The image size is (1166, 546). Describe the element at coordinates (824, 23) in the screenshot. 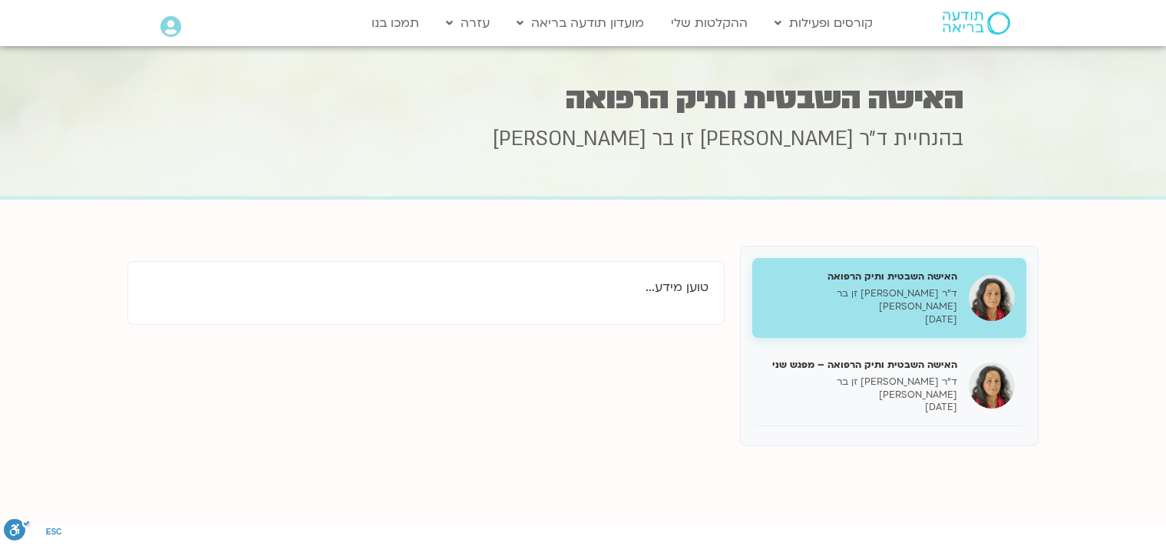

I see `a: קורסים ופעילות` at that location.